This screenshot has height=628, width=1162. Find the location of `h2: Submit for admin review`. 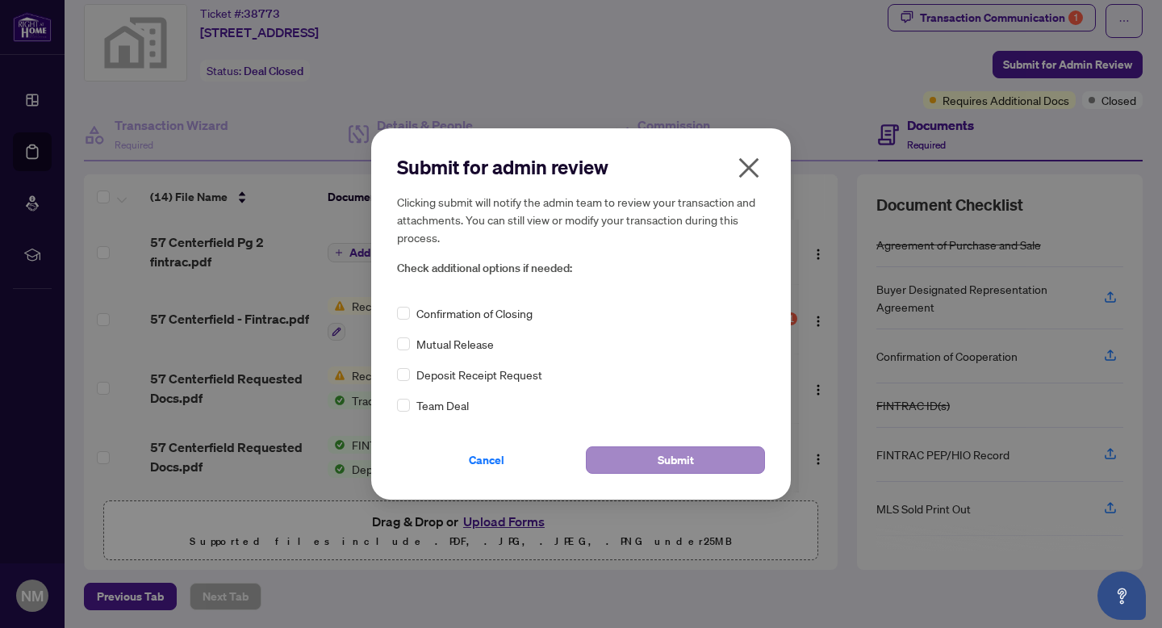

h2: Submit for admin review is located at coordinates (581, 167).